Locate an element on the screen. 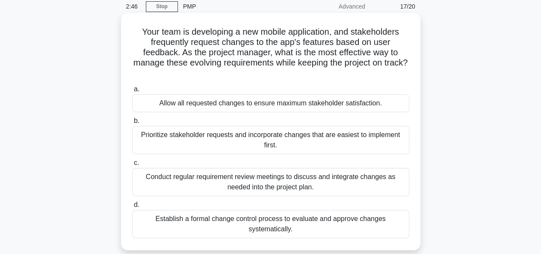 Image resolution: width=541 pixels, height=254 pixels. span: d. is located at coordinates (137, 204).